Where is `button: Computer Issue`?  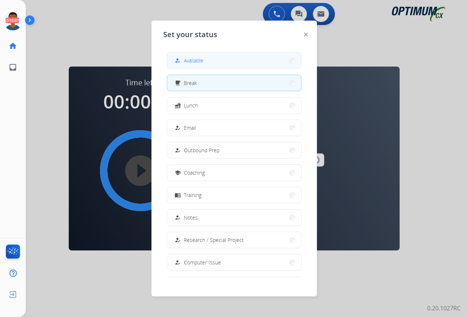 button: Computer Issue is located at coordinates (234, 262).